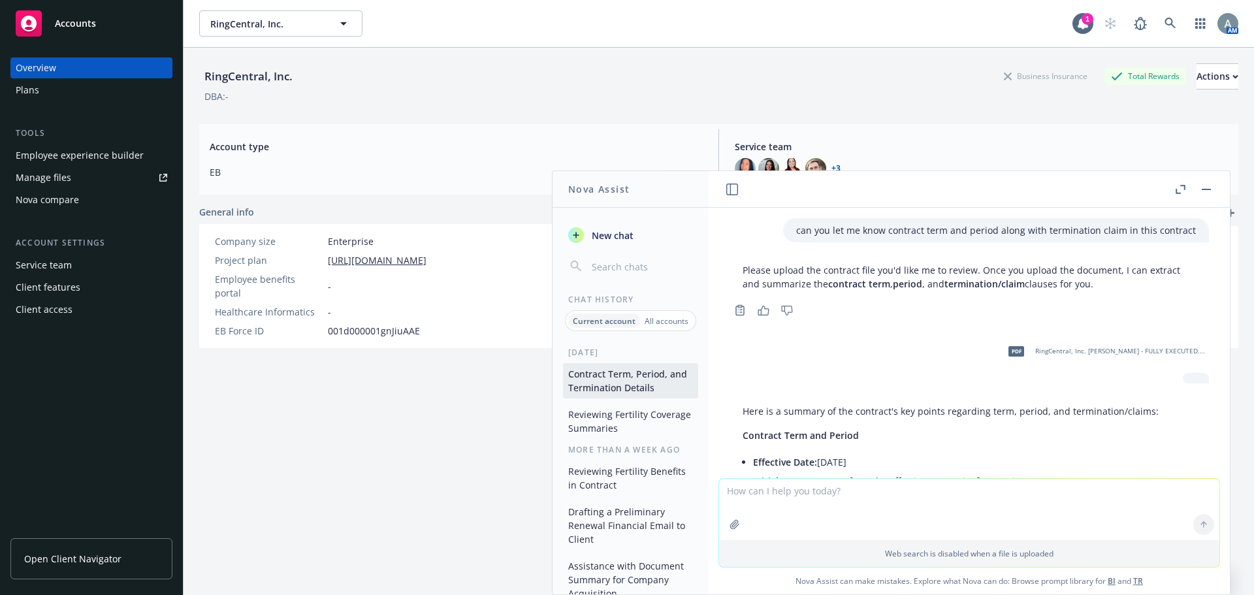 The image size is (1254, 595). Describe the element at coordinates (1144, 76) in the screenshot. I see `div: Total Rewards` at that location.